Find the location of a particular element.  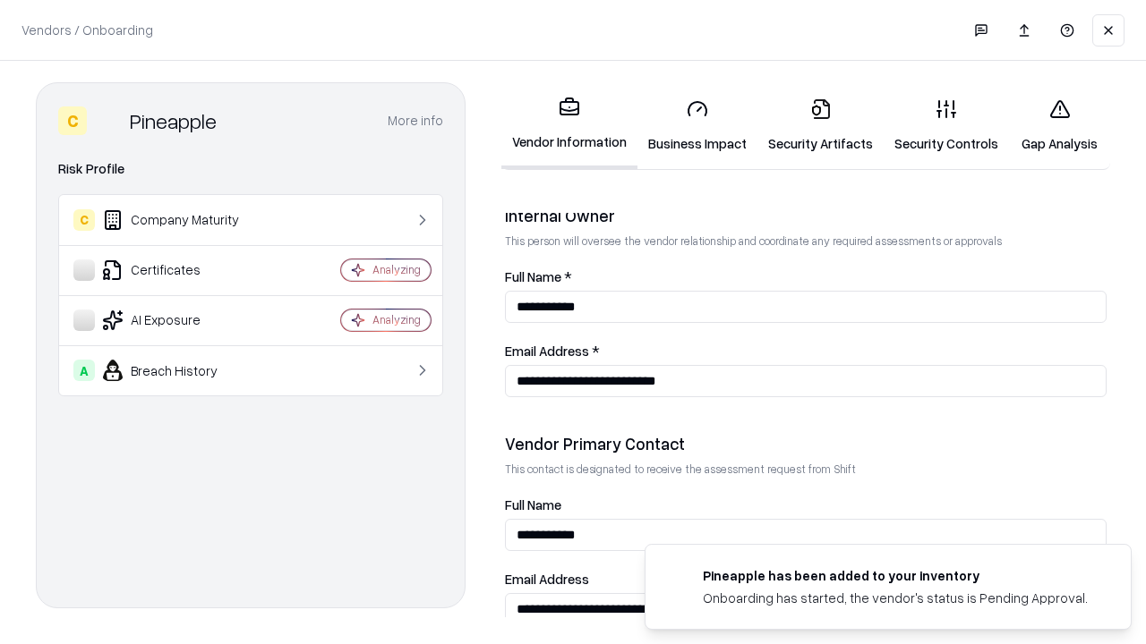

div: Certificates is located at coordinates (180, 270).